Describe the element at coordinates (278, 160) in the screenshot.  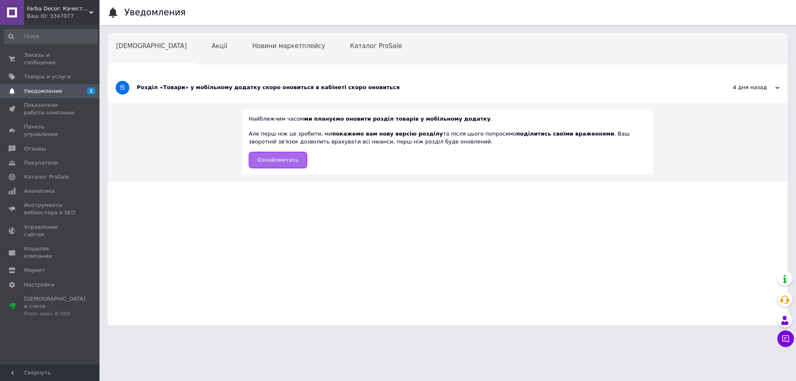
I see `span: Ознайомитись` at that location.